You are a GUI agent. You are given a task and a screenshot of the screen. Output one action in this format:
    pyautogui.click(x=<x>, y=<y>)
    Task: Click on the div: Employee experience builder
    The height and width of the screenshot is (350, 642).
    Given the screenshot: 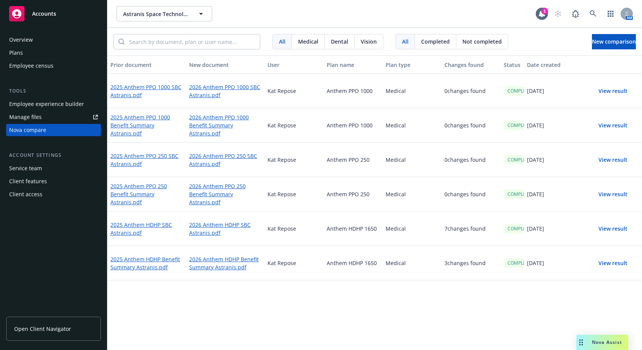 What is the action you would take?
    pyautogui.click(x=47, y=104)
    